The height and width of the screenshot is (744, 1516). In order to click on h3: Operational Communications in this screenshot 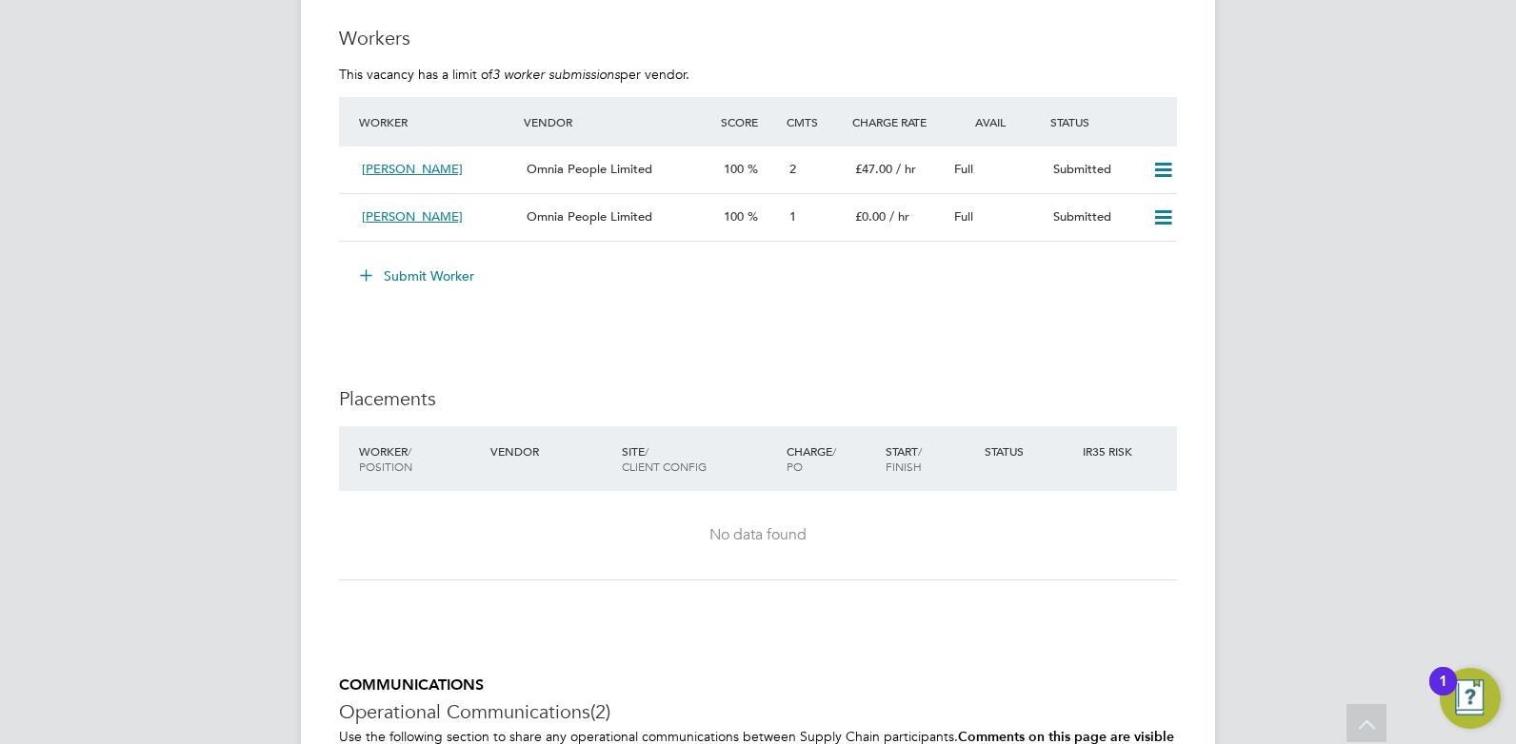, I will do `click(758, 712)`.